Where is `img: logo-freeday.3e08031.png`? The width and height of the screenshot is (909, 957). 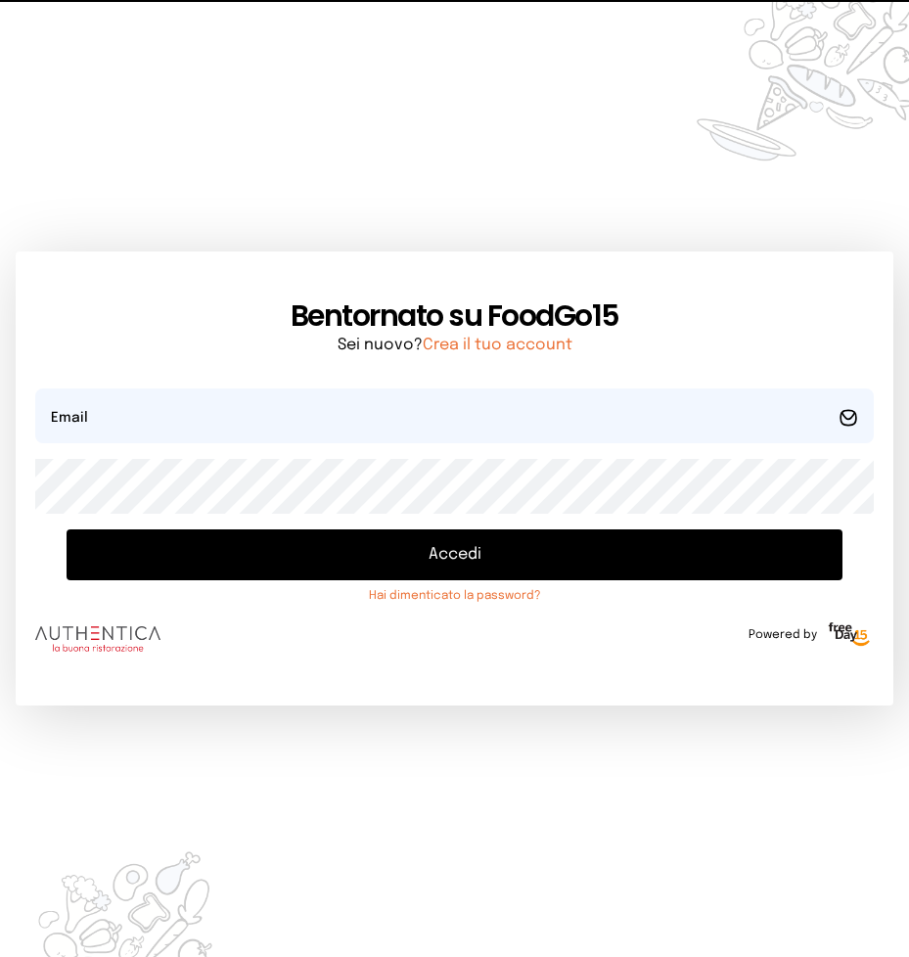
img: logo-freeday.3e08031.png is located at coordinates (849, 635).